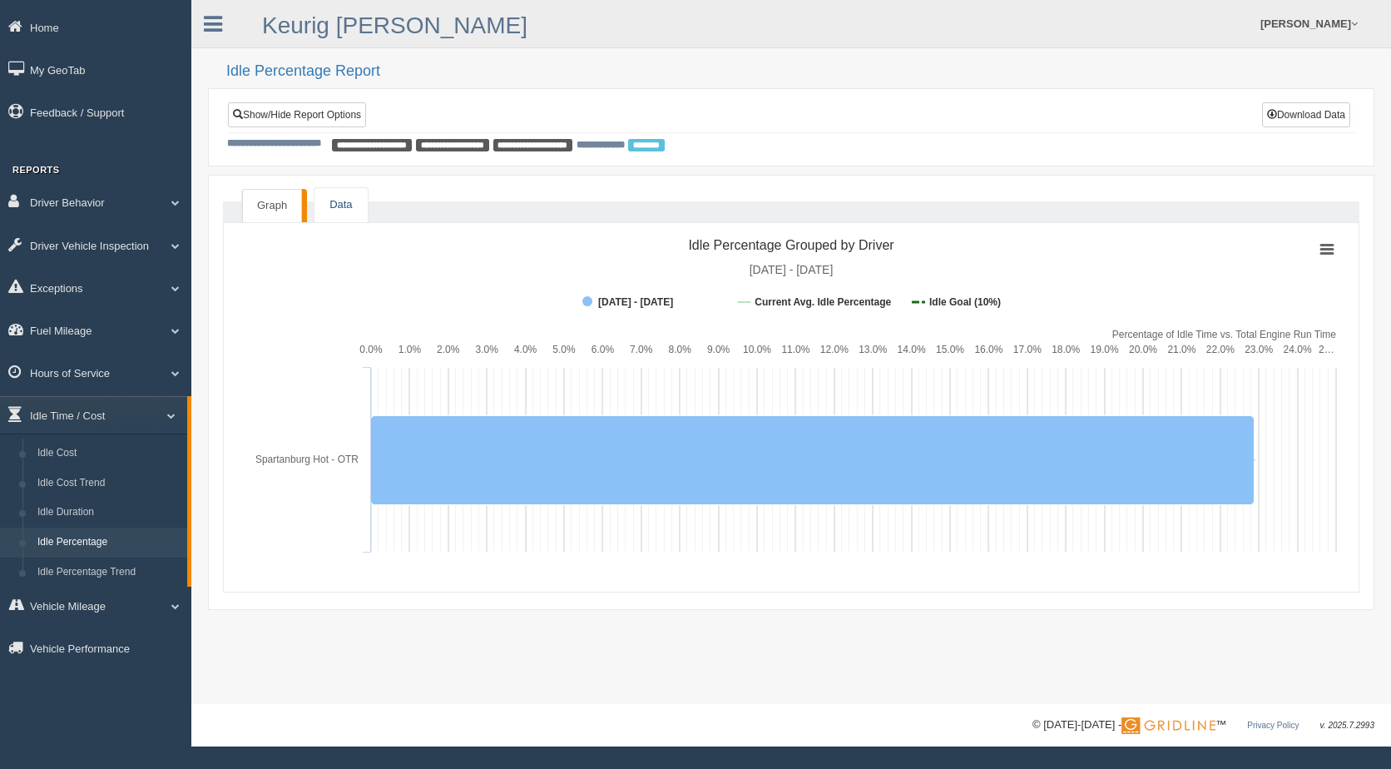 The height and width of the screenshot is (769, 1391). Describe the element at coordinates (912, 349) in the screenshot. I see `text: 14.0%` at that location.